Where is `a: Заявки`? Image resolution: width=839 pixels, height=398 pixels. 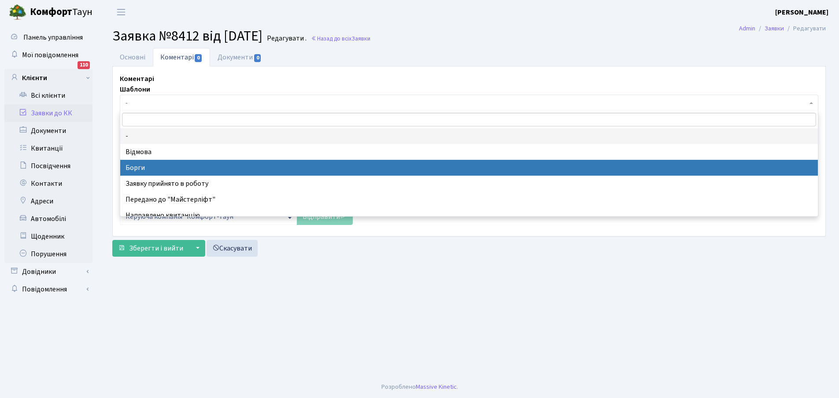 a: Заявки is located at coordinates (774, 28).